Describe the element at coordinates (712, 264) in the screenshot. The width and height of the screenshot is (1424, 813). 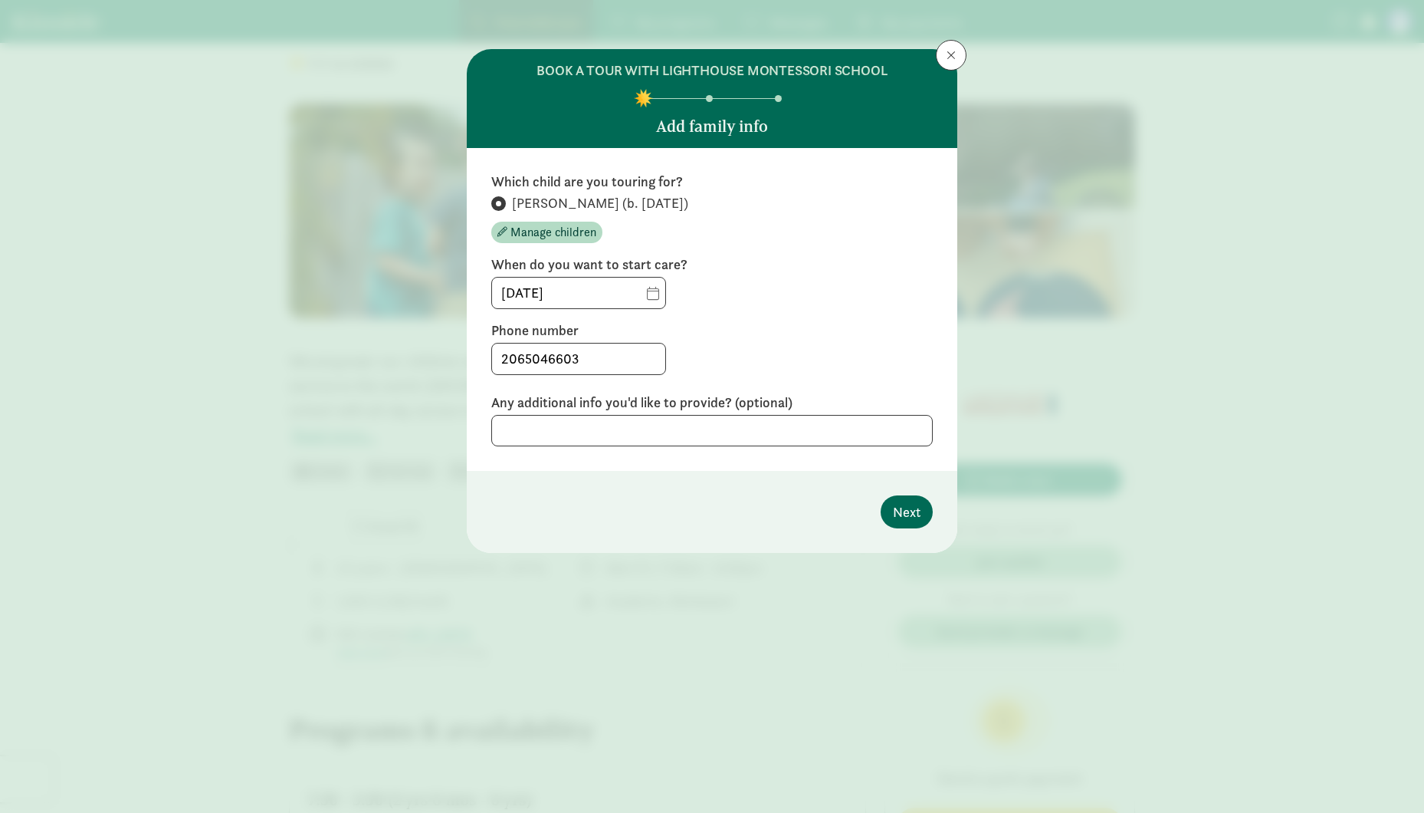
I see `label: When do you want to start care?` at that location.